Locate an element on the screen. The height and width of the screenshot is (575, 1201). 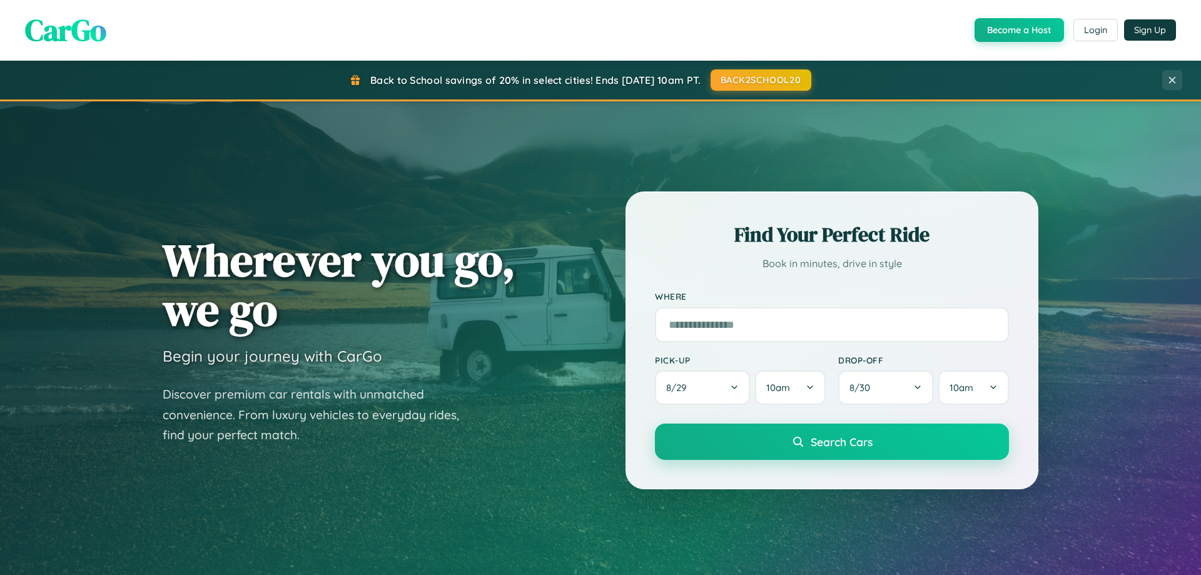
p: Book in minutes, drive in style is located at coordinates (832, 263).